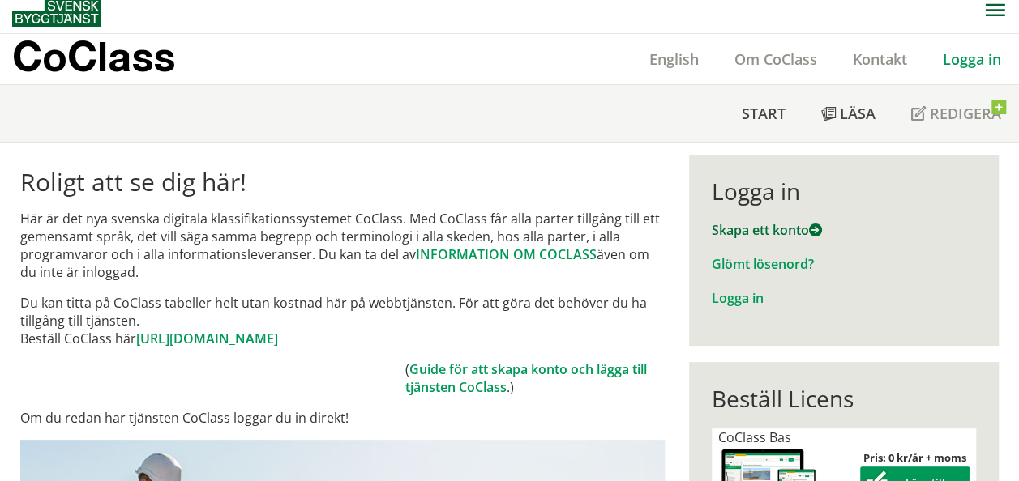 Image resolution: width=1019 pixels, height=481 pixels. I want to click on strong: Pris: 0 kr/år + moms, so click(914, 458).